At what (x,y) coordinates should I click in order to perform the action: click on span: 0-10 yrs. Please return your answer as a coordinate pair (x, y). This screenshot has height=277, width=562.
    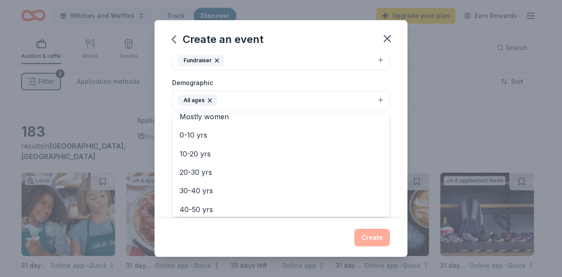
    Looking at the image, I should click on (281, 135).